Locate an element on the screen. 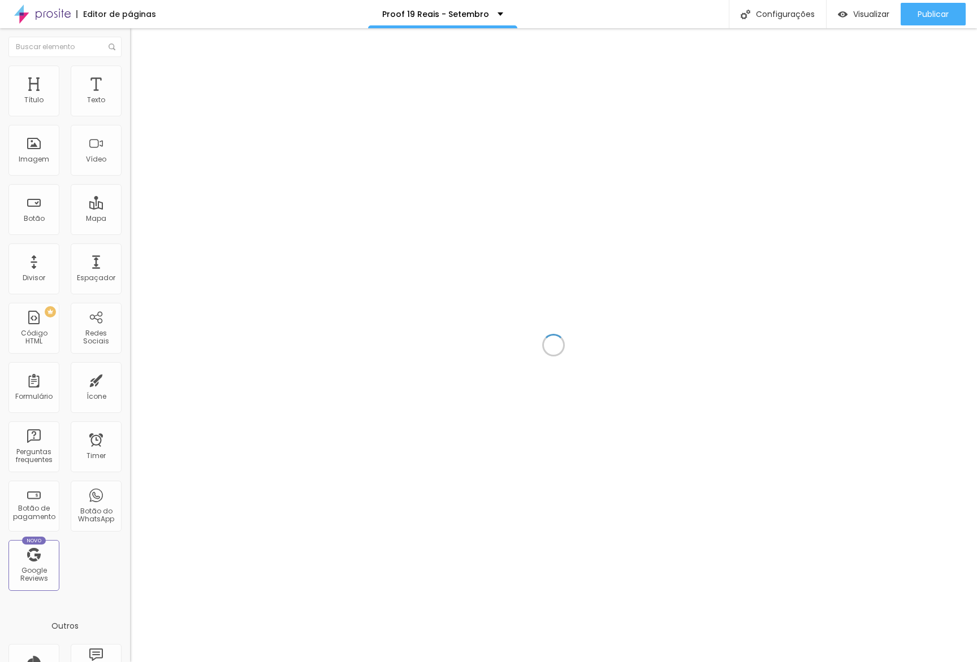 Image resolution: width=977 pixels, height=662 pixels. div: Botão do WhatsApp is located at coordinates (96, 515).